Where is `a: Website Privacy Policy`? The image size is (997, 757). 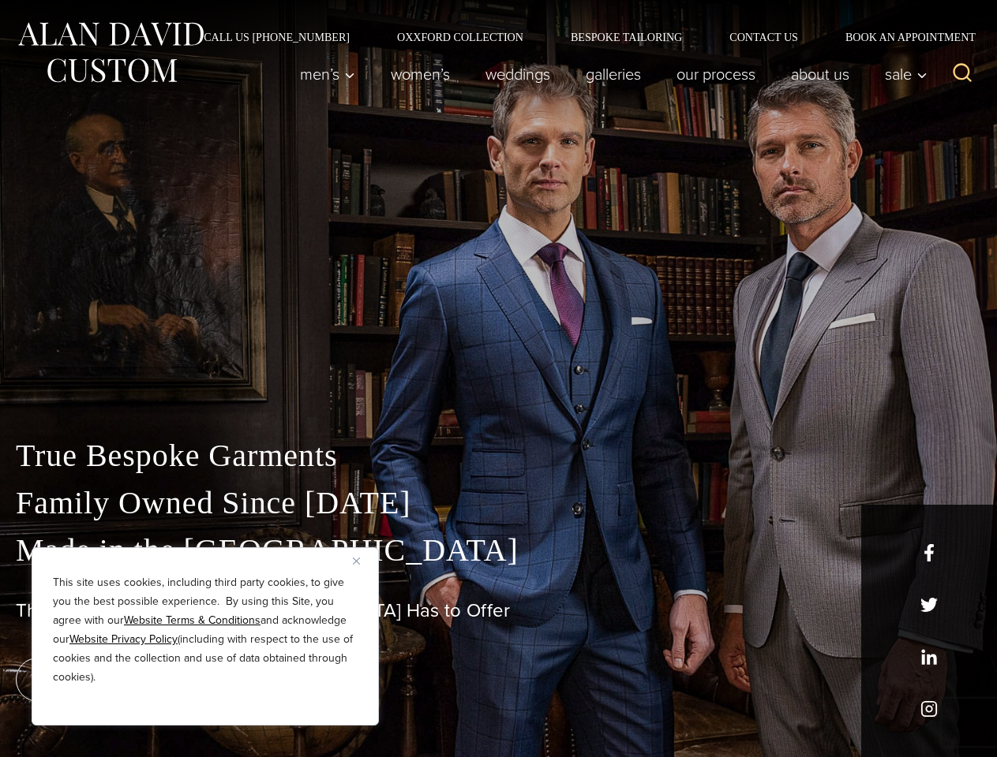 a: Website Privacy Policy is located at coordinates (123, 639).